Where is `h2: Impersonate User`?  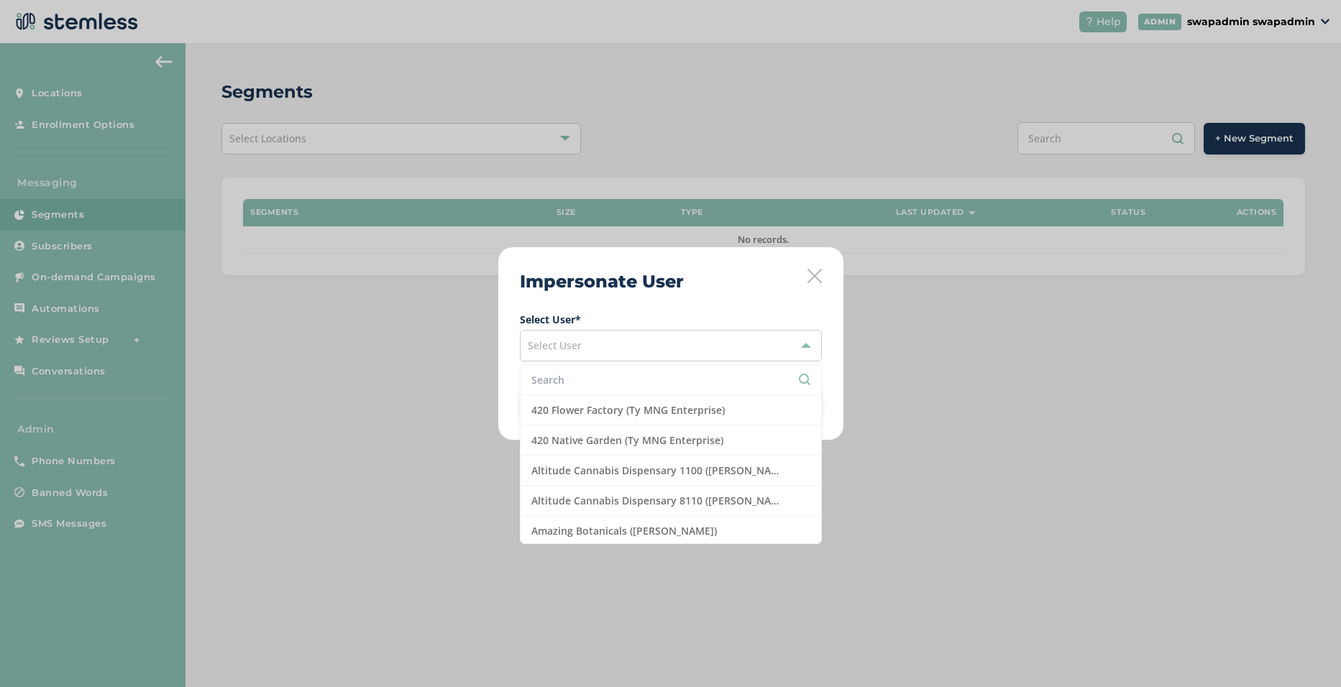 h2: Impersonate User is located at coordinates (602, 282).